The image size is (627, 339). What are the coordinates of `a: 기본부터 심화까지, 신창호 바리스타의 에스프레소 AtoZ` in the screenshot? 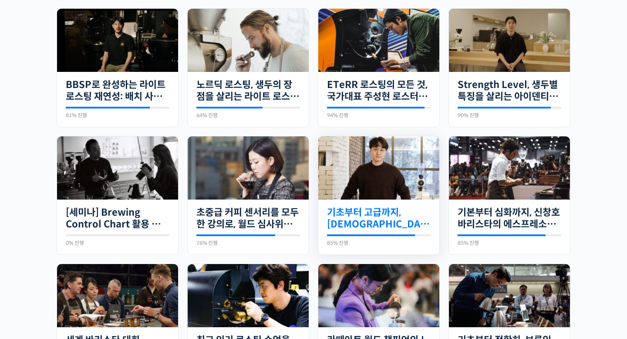 It's located at (510, 218).